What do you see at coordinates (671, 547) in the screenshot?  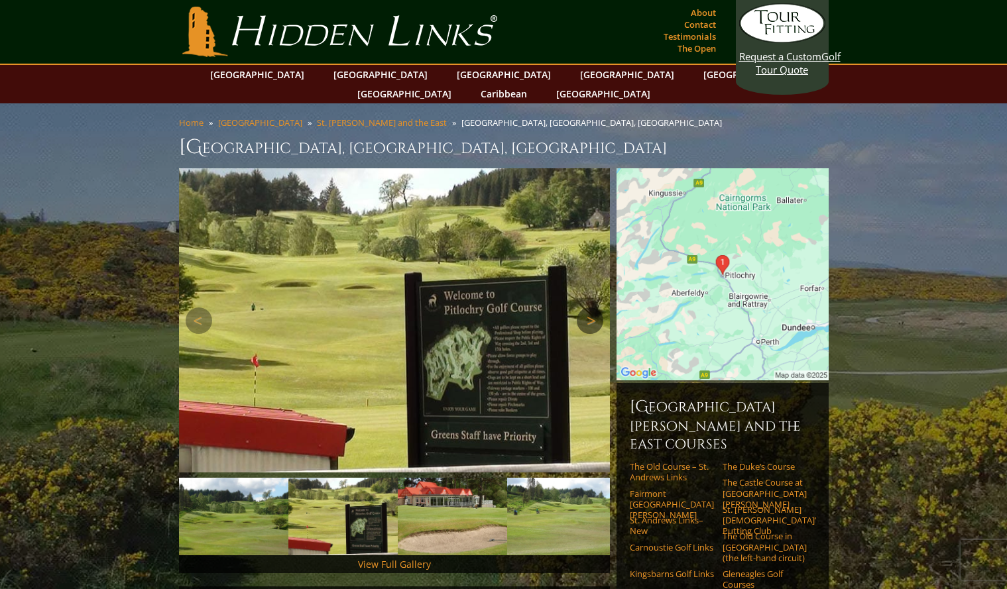 I see `a: Carnoustie Golf Links` at bounding box center [671, 547].